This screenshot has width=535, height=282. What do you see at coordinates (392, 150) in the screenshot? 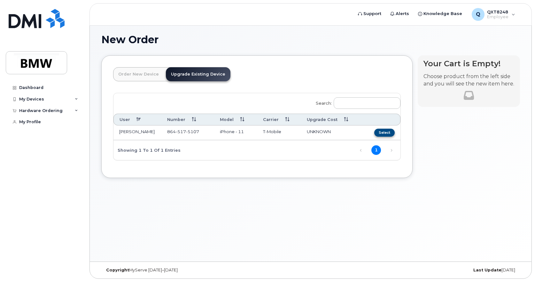
I see `a: Next` at bounding box center [392, 150].